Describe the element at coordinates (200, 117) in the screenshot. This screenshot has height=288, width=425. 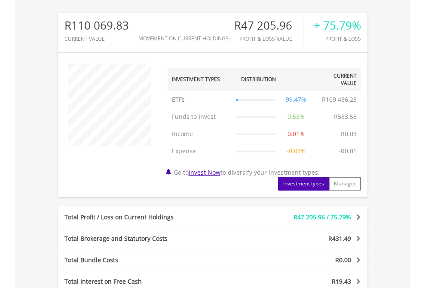
I see `td: Funds to Invest` at that location.